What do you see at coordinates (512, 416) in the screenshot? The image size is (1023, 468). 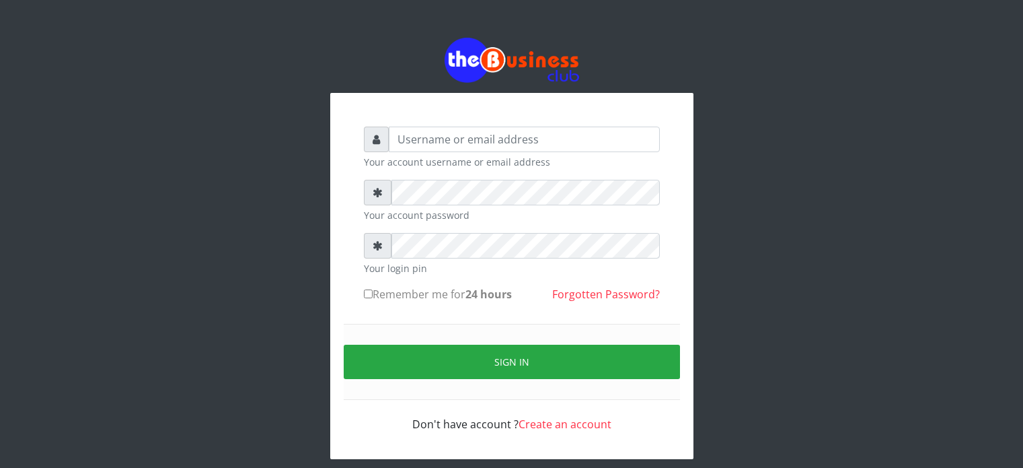 I see `div: Don't have account ?` at bounding box center [512, 416].